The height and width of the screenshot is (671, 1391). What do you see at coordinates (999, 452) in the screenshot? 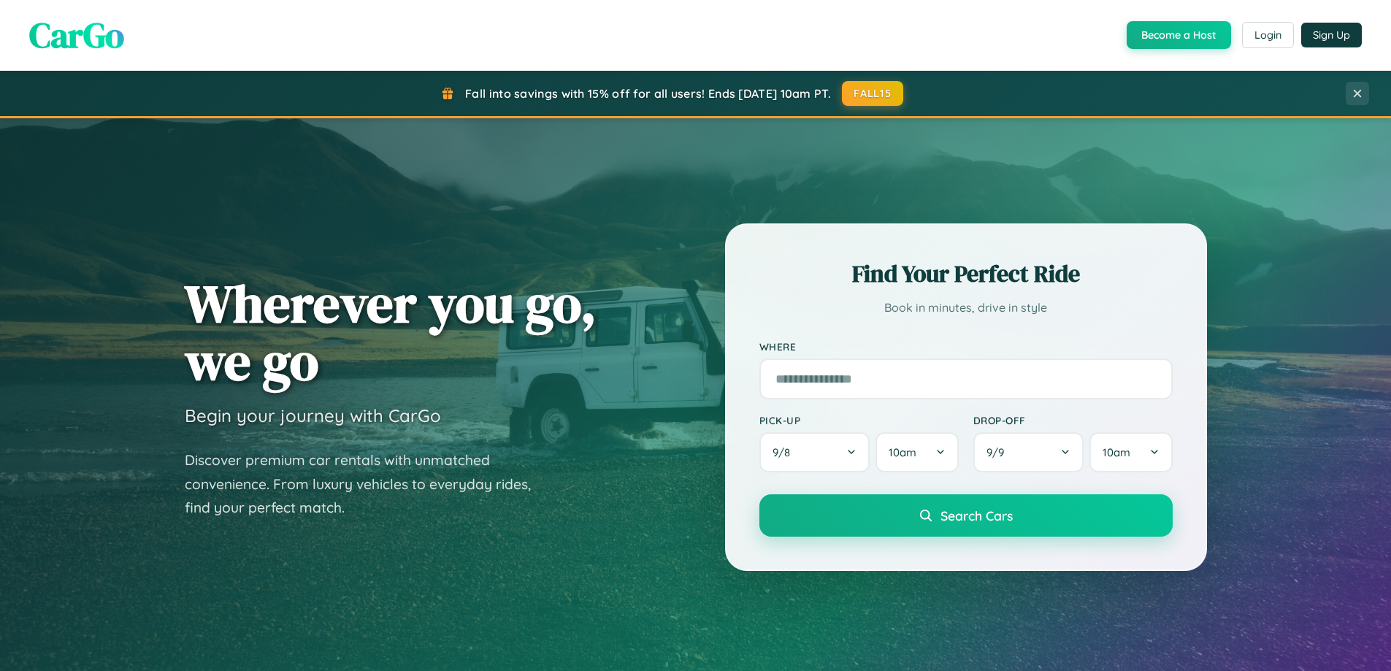
I see `span: 9 / 9` at bounding box center [999, 452].